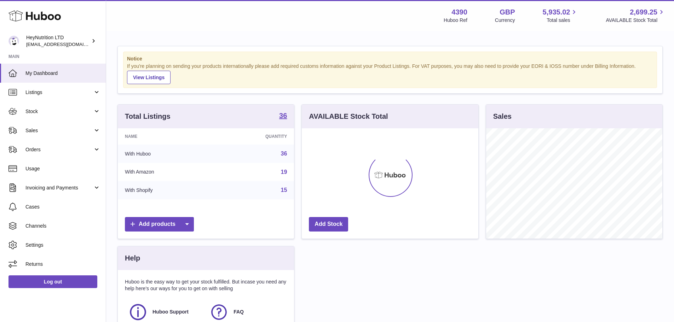 The image size is (674, 322). I want to click on span: AVAILABLE Stock Total, so click(636, 20).